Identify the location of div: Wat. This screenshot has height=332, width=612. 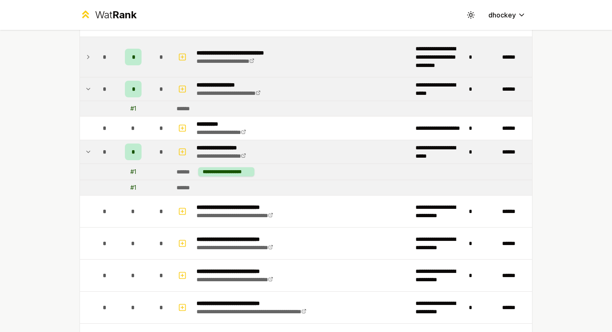
(116, 15).